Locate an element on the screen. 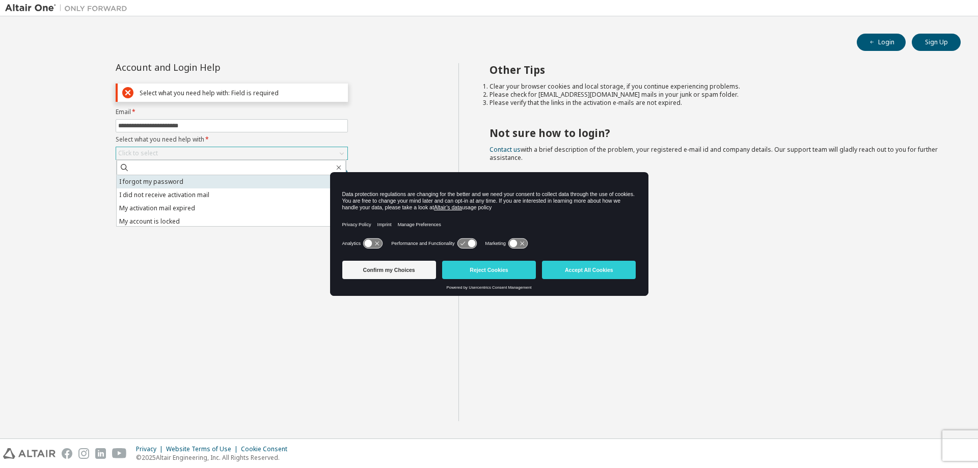  img: facebook.svg is located at coordinates (67, 454).